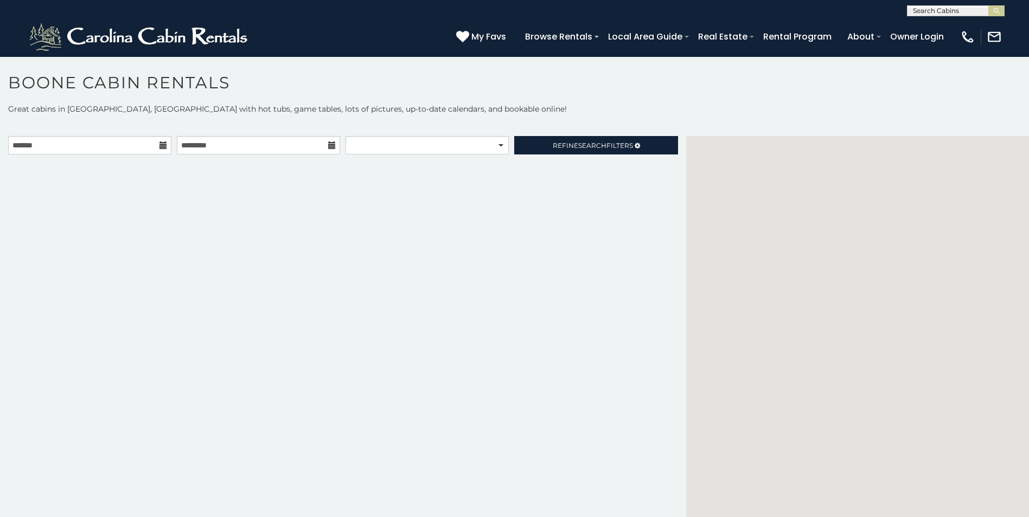  I want to click on img: White-1-2.png, so click(139, 37).